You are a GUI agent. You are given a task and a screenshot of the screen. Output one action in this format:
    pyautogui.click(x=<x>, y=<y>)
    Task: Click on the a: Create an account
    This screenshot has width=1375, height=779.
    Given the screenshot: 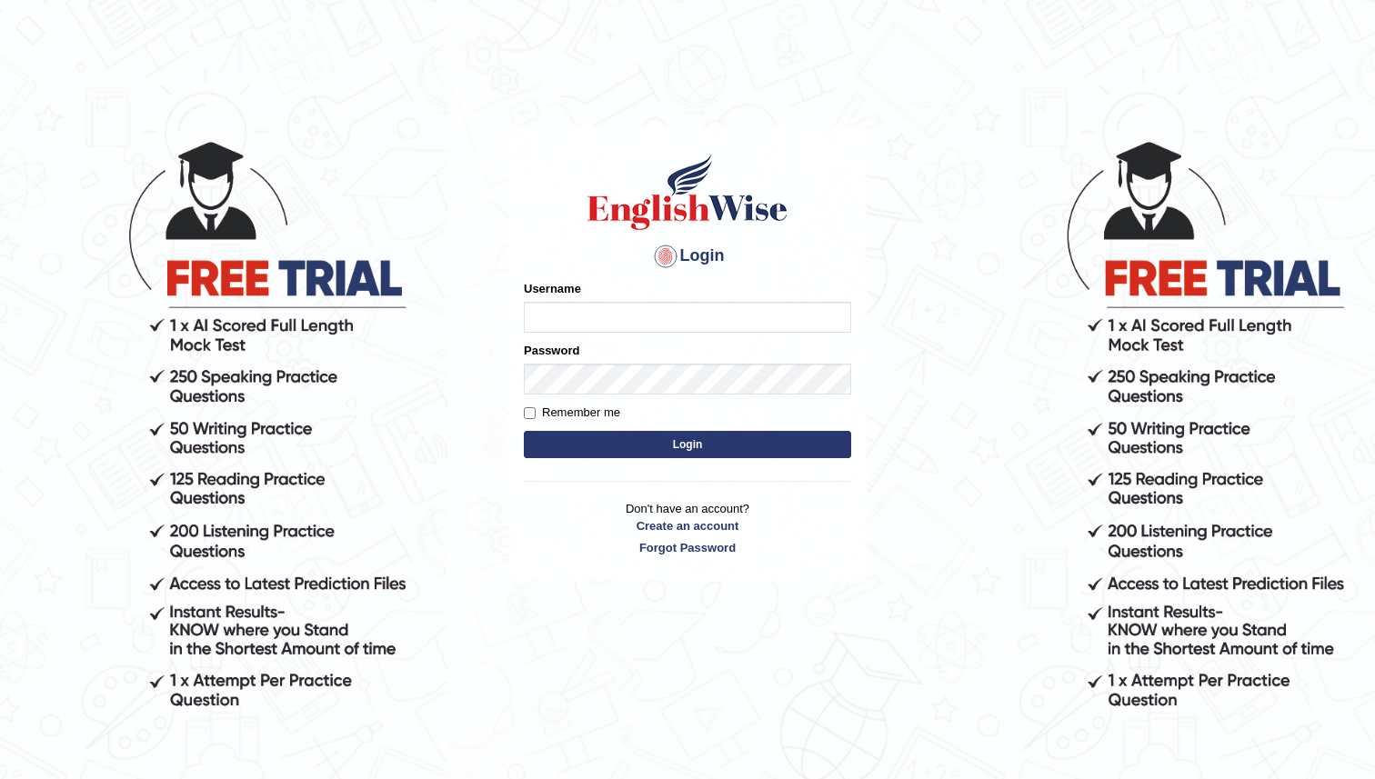 What is the action you would take?
    pyautogui.click(x=688, y=526)
    